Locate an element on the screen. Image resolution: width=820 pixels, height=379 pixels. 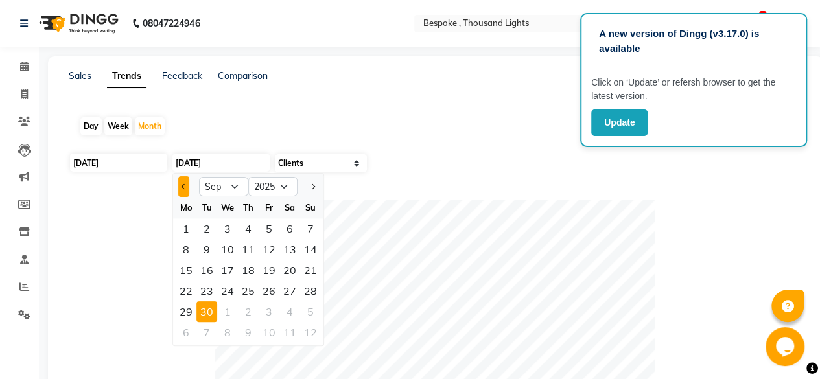
select: Select year is located at coordinates (273, 187).